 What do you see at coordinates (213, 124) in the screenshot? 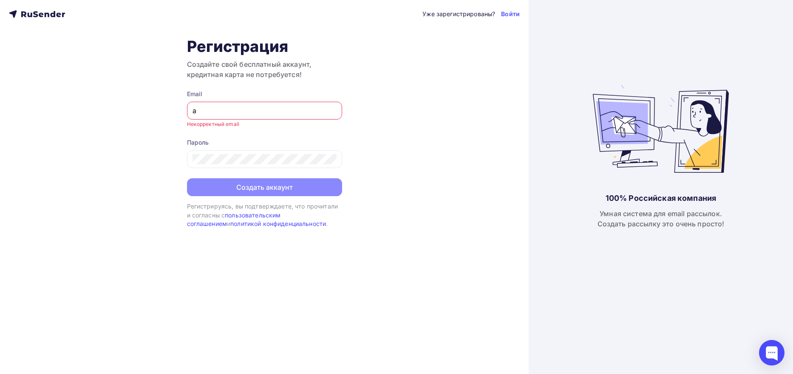
I see `small: Некорректный email` at bounding box center [213, 124].